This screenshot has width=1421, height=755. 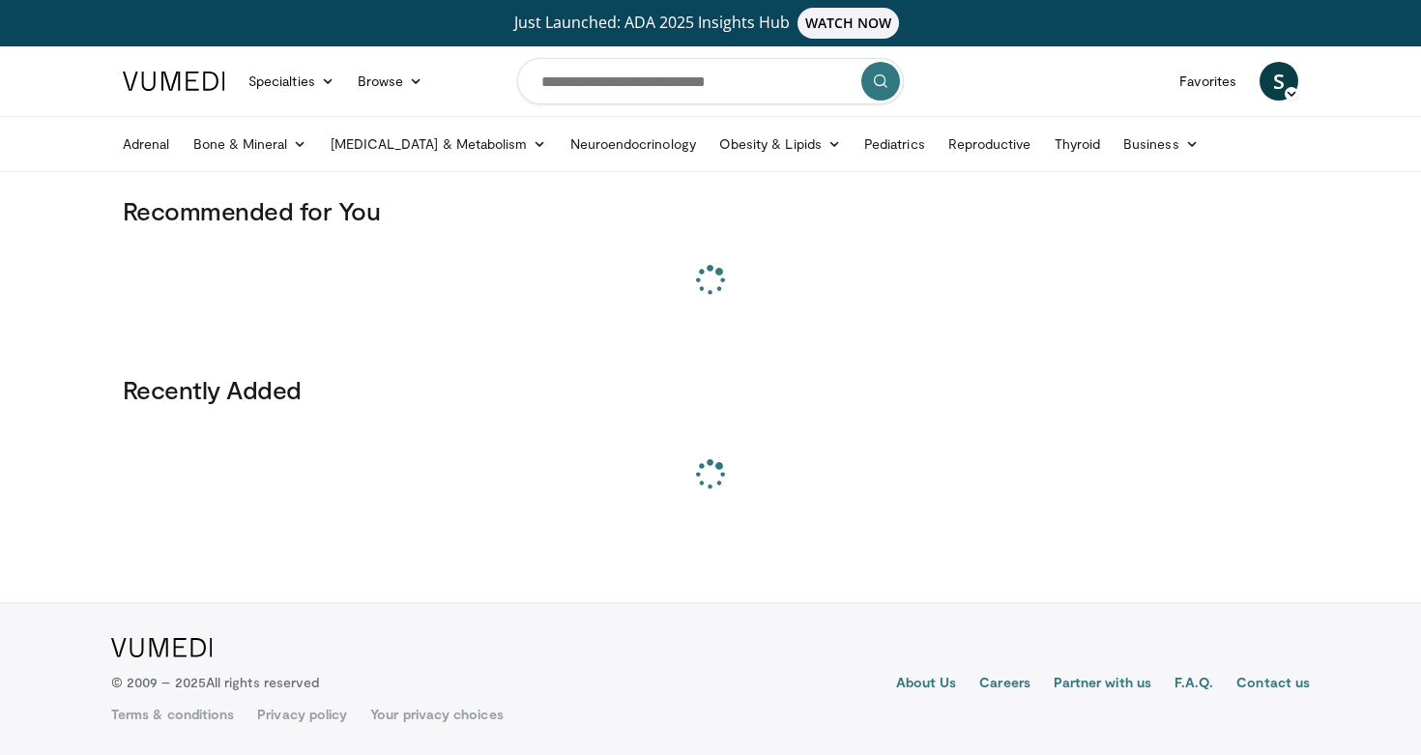 I want to click on h3: Recommended for You, so click(x=711, y=211).